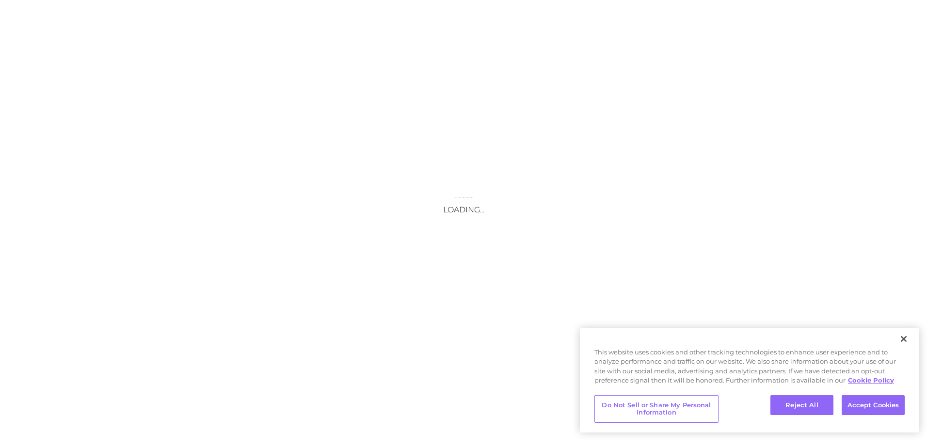 The height and width of the screenshot is (448, 927). Describe the element at coordinates (749, 380) in the screenshot. I see `div: Cookie banner` at that location.